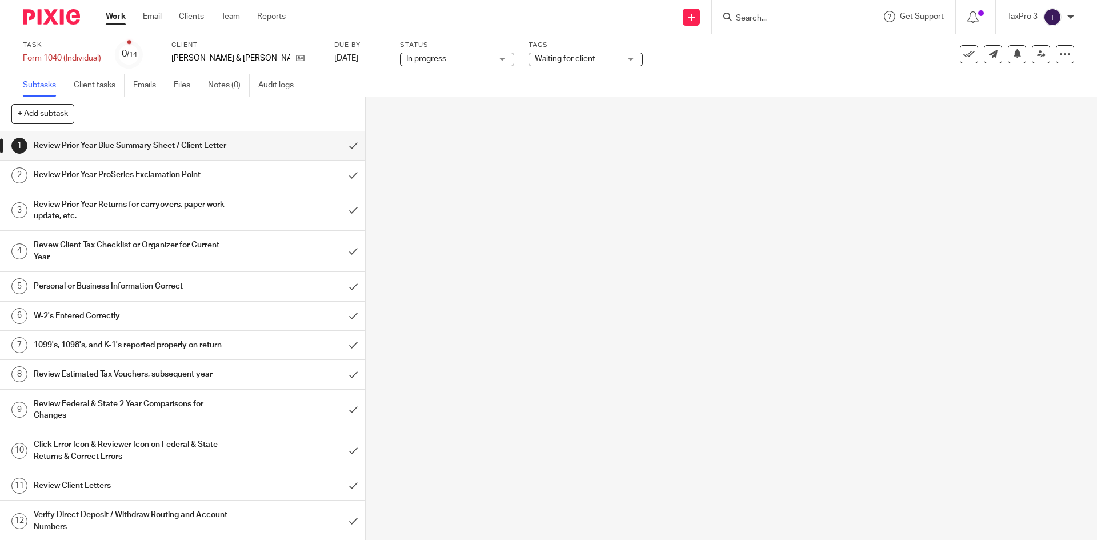 This screenshot has width=1097, height=540. Describe the element at coordinates (133, 316) in the screenshot. I see `h1: W-2's Entered Correctly` at that location.